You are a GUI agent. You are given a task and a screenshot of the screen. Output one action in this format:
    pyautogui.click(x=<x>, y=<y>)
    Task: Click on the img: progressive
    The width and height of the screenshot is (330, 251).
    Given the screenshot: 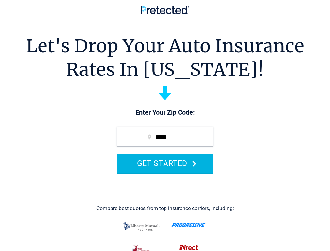 What is the action you would take?
    pyautogui.click(x=189, y=225)
    